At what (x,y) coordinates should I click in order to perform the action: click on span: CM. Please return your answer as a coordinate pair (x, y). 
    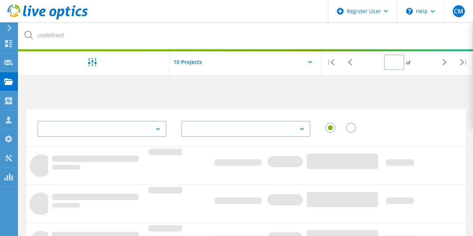
    Looking at the image, I should click on (458, 11).